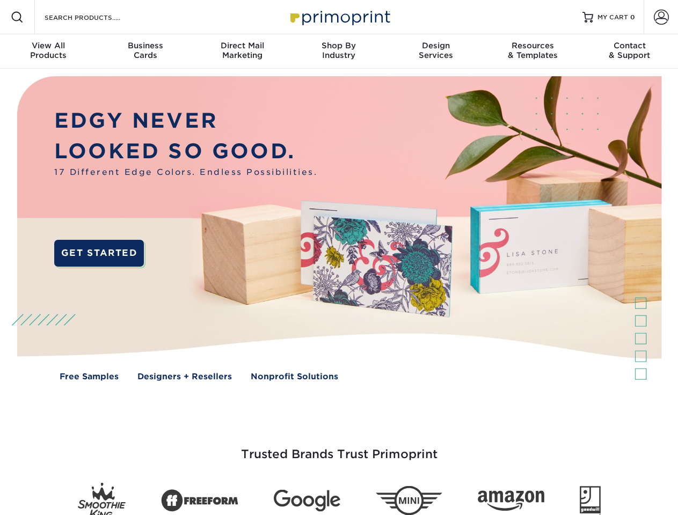 The height and width of the screenshot is (515, 678). I want to click on a: GET STARTED, so click(99, 253).